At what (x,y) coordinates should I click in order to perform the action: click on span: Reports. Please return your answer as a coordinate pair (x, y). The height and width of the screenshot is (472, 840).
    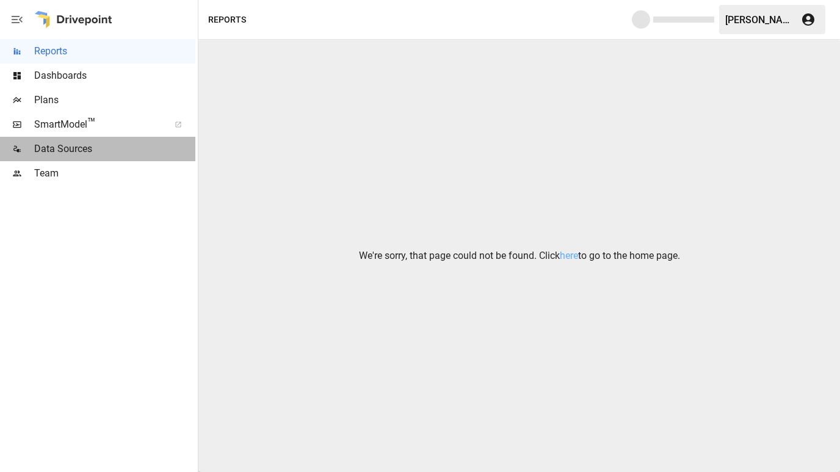
    Looking at the image, I should click on (115, 51).